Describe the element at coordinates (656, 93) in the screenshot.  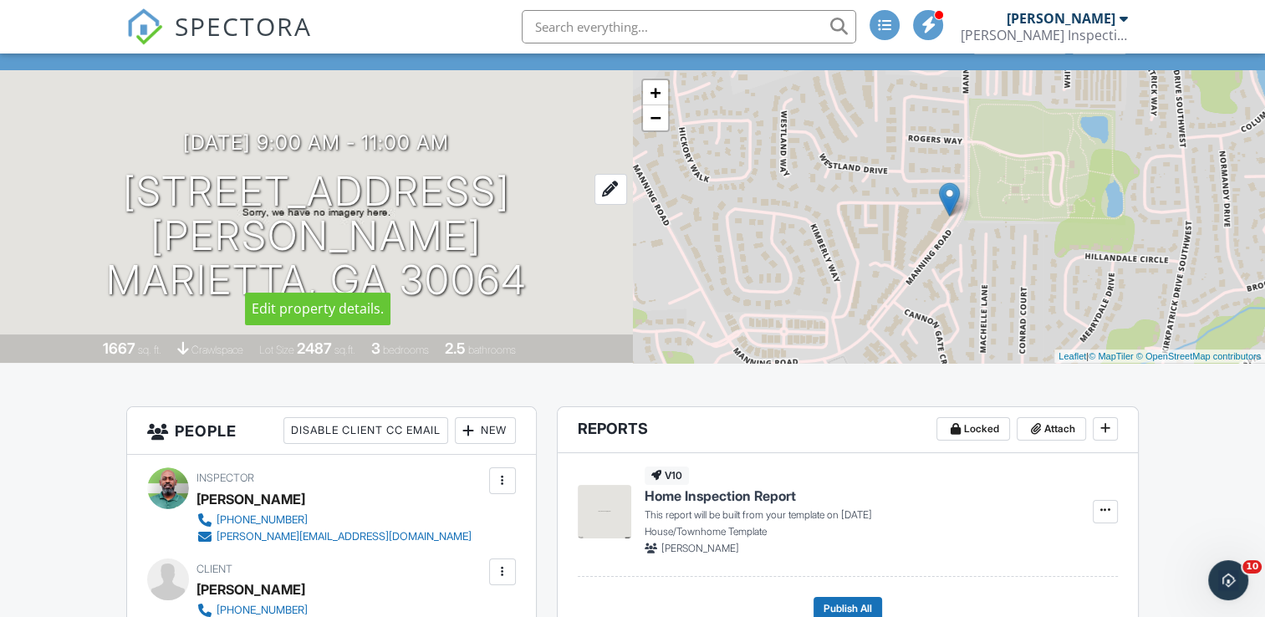
I see `a: Zoom in` at that location.